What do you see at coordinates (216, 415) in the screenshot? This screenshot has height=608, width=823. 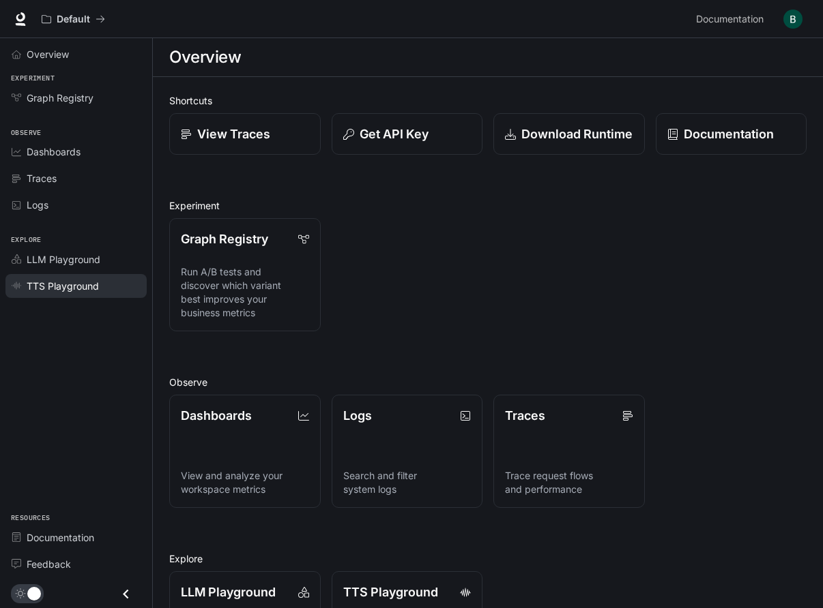 I see `p: Dashboards` at bounding box center [216, 415].